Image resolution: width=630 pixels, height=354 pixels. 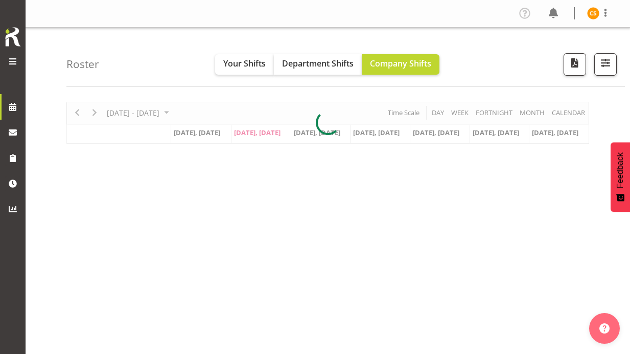 What do you see at coordinates (401, 63) in the screenshot?
I see `span: Company Shifts` at bounding box center [401, 63].